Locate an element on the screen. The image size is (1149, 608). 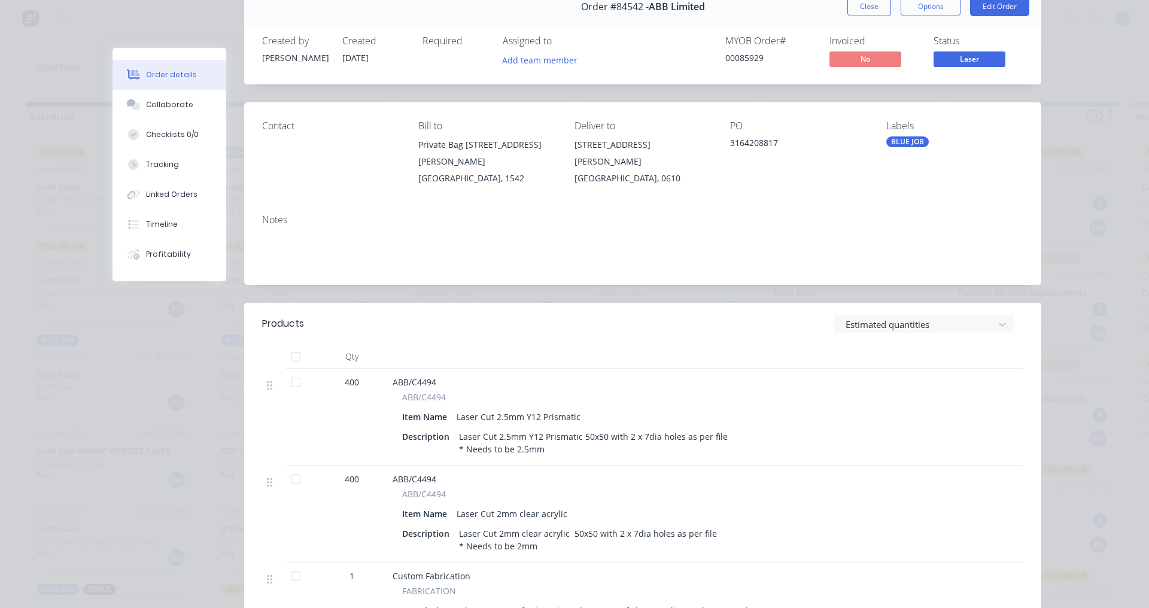
span: Custom Fabrication is located at coordinates (432, 576).